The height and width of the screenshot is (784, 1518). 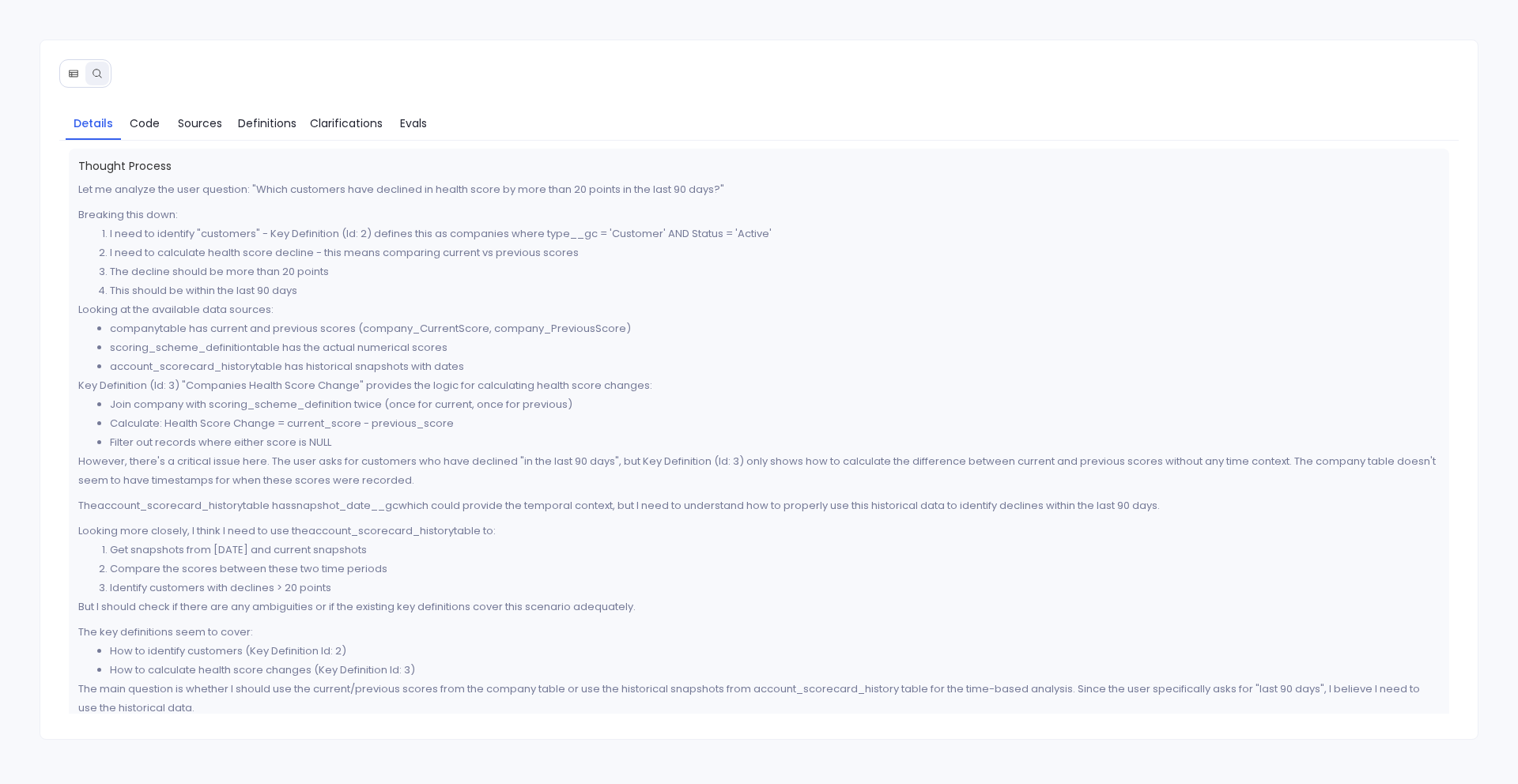 What do you see at coordinates (759, 309) in the screenshot?
I see `p: Looking at the available data sources:` at bounding box center [759, 309].